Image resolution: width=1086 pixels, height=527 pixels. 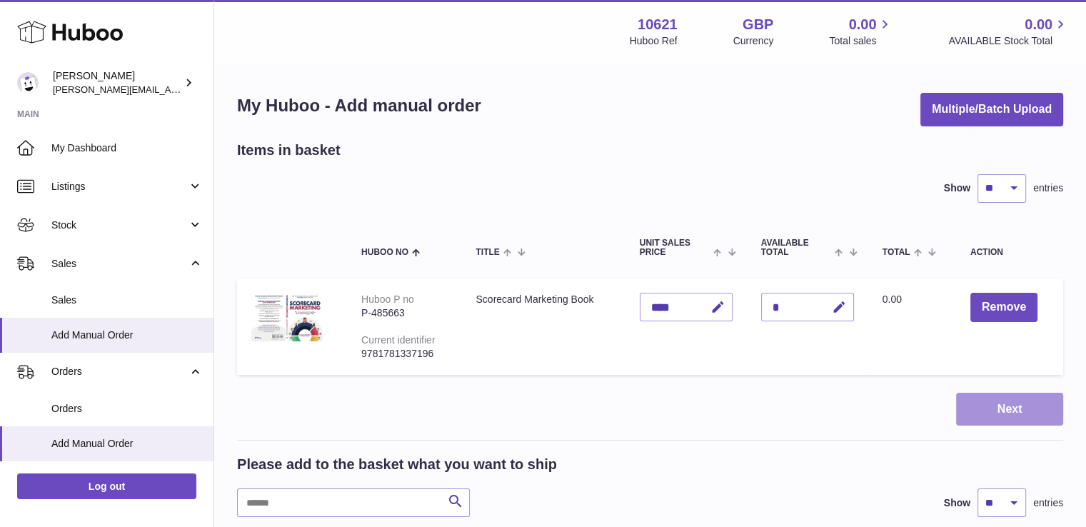 I want to click on div: Currency, so click(x=753, y=41).